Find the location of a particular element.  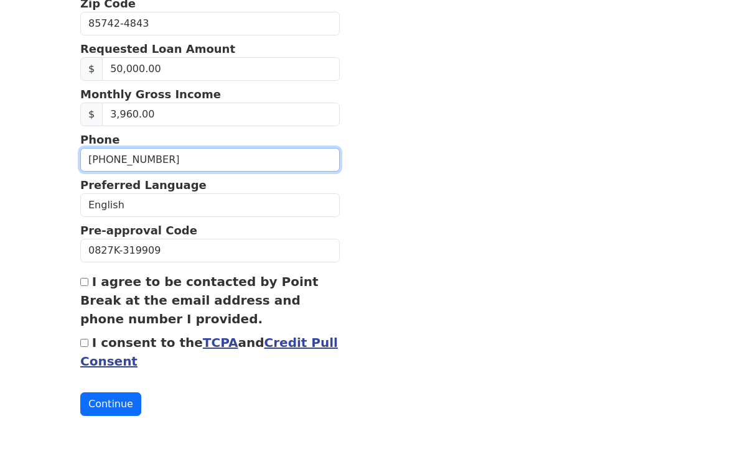

input: Zip Code is located at coordinates (210, 27).